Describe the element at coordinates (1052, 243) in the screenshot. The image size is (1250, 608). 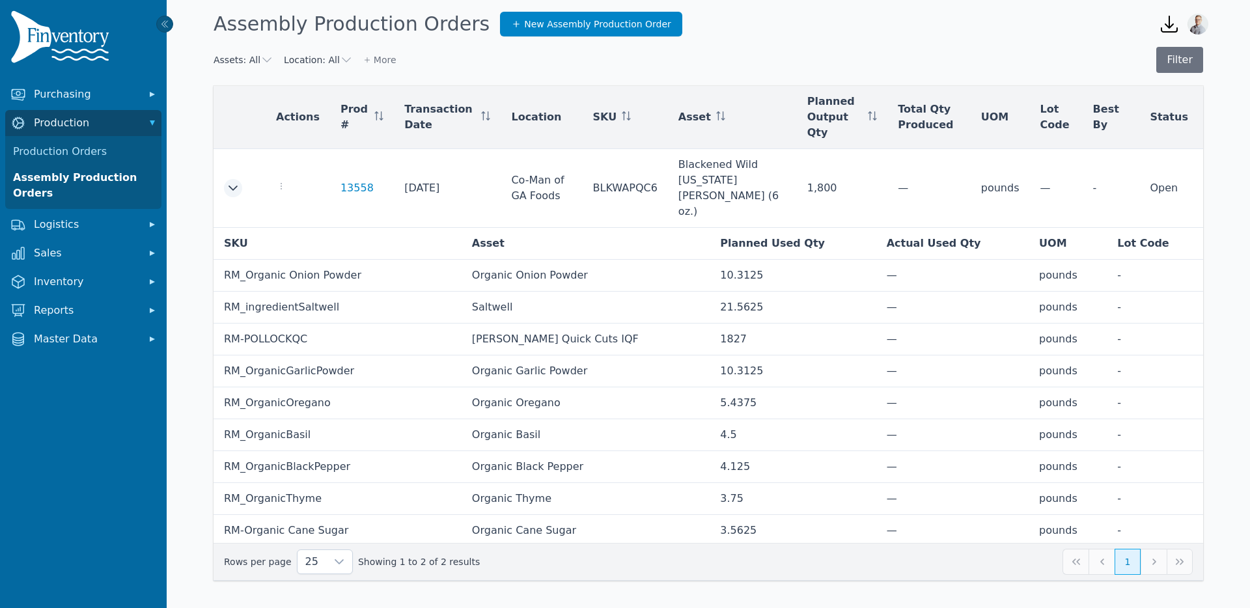
I see `span: UOM` at that location.